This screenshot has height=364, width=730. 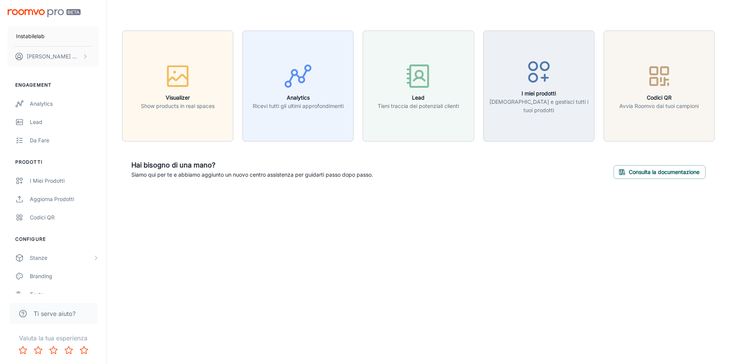 What do you see at coordinates (178, 86) in the screenshot?
I see `button: VisualizerShow products in real spaces` at bounding box center [178, 86].